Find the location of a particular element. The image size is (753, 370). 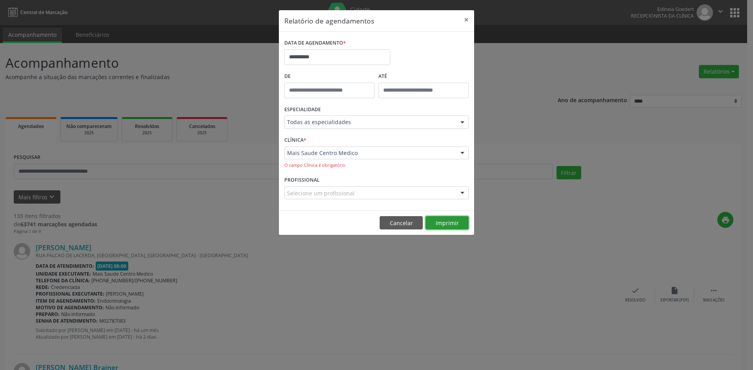

button: Close is located at coordinates (466, 20).